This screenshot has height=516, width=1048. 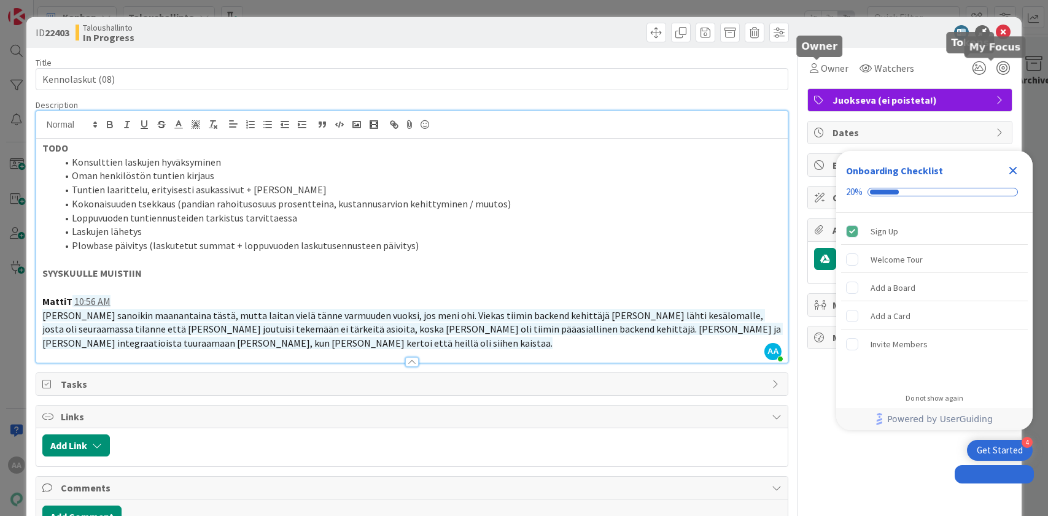 What do you see at coordinates (854, 192) in the screenshot?
I see `div: 20%` at bounding box center [854, 192].